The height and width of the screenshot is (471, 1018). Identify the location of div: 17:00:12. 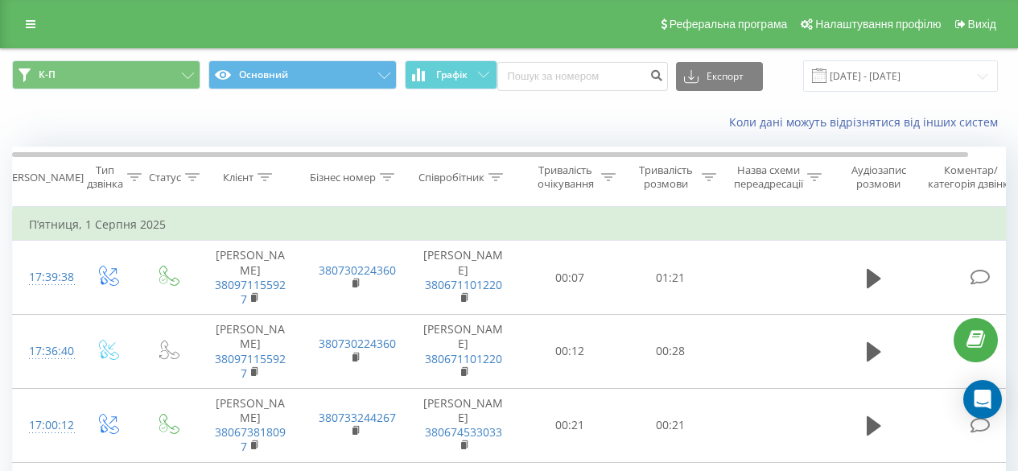
(45, 425).